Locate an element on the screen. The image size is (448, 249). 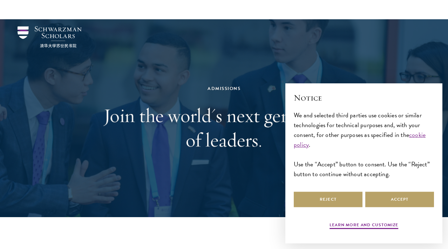
div: Admissions is located at coordinates (224, 89).